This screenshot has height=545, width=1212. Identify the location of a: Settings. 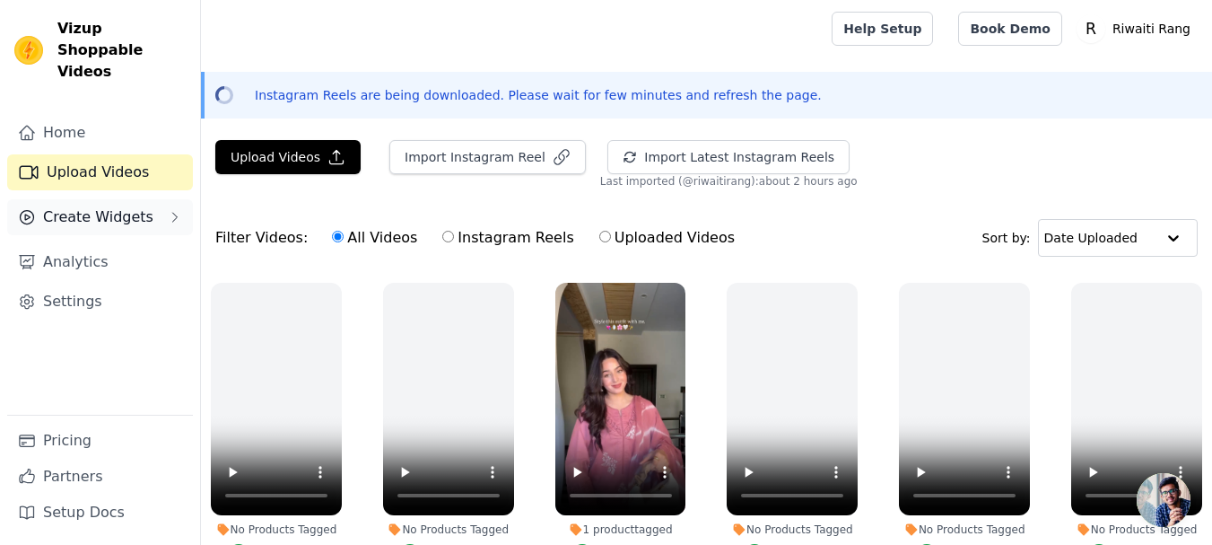
(100, 301).